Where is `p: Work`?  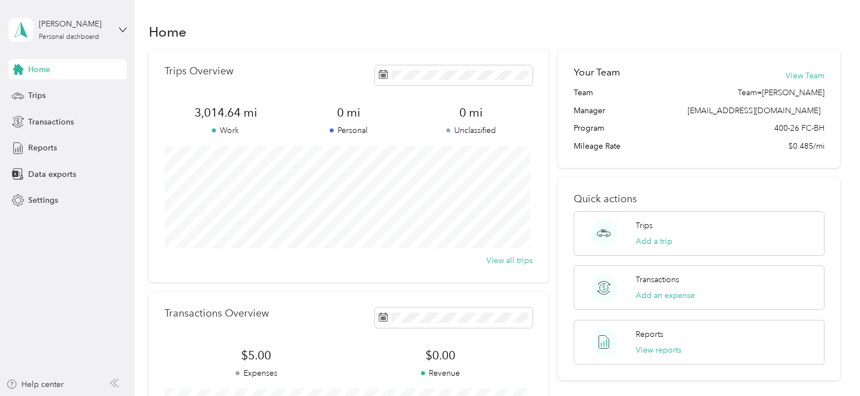
p: Work is located at coordinates (226, 130).